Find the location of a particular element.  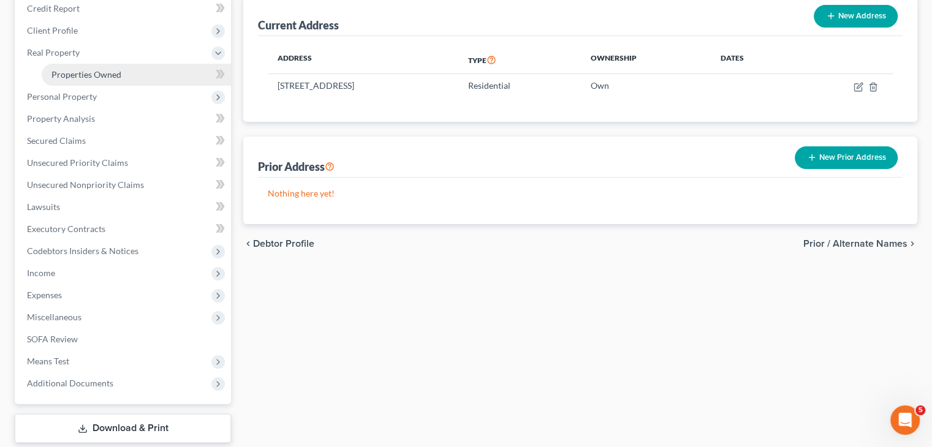

a: SOFA Review is located at coordinates (124, 340).